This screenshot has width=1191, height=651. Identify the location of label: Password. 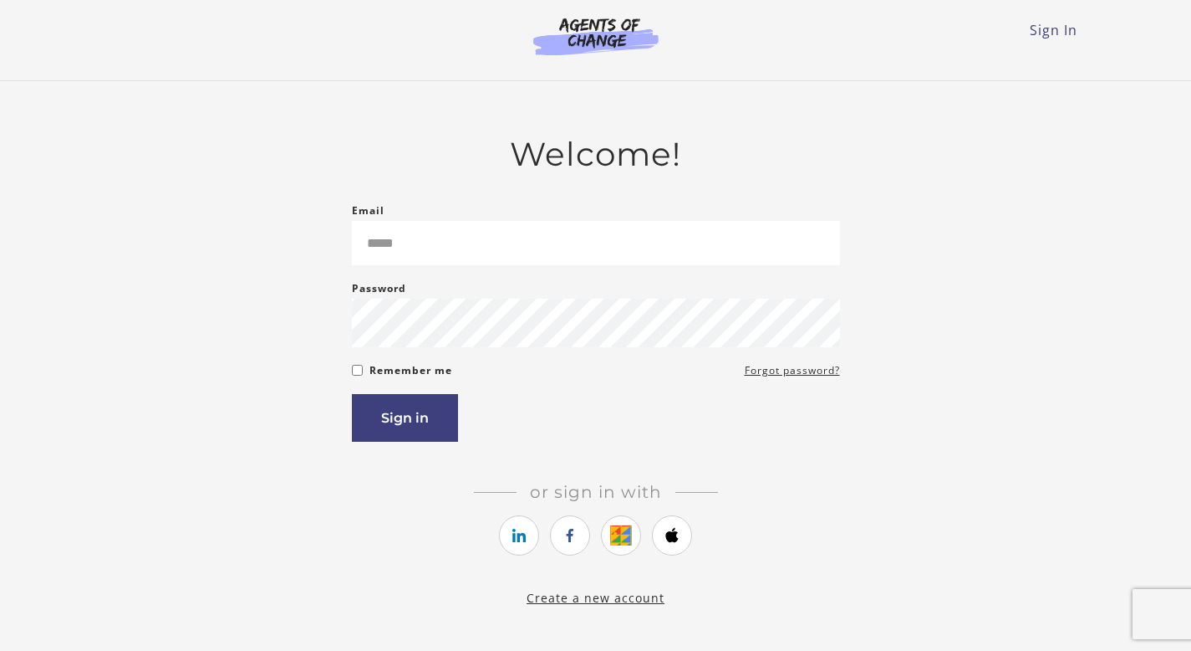
(379, 288).